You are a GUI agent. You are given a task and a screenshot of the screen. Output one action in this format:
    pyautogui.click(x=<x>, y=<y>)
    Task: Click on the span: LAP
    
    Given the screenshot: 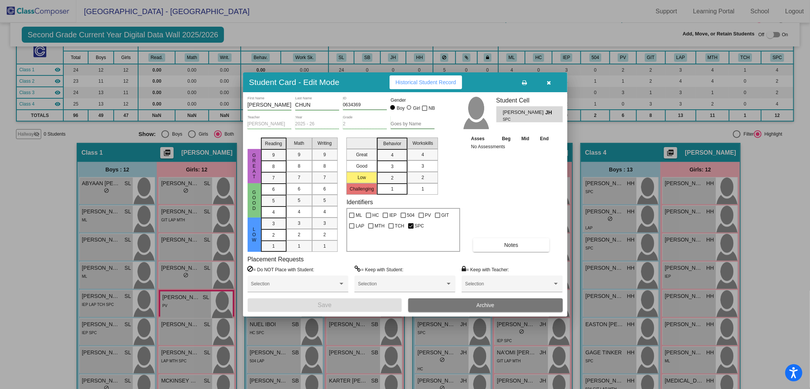 What is the action you would take?
    pyautogui.click(x=360, y=226)
    